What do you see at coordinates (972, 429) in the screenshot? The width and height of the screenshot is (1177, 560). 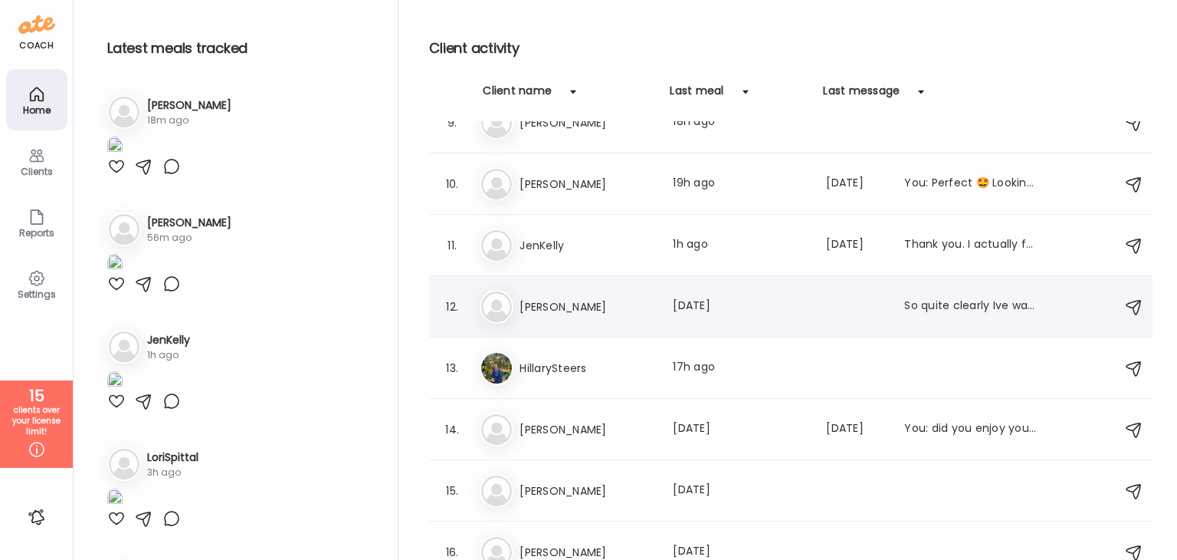 I see `div: You: did you enjoy your preplanned brownie slowly and mindfully?` at bounding box center [972, 429].